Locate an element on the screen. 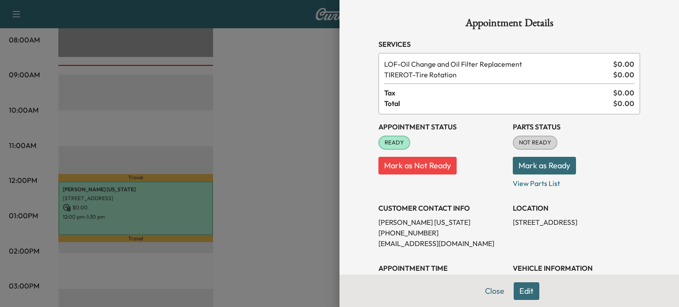 This screenshot has height=307, width=679. button: Mark as Ready is located at coordinates (544, 166).